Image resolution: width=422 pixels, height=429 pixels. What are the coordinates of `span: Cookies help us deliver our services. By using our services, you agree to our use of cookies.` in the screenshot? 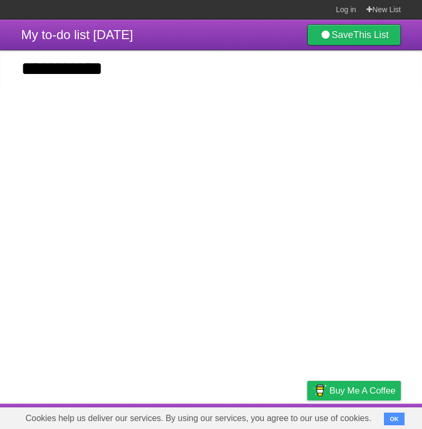 It's located at (198, 418).